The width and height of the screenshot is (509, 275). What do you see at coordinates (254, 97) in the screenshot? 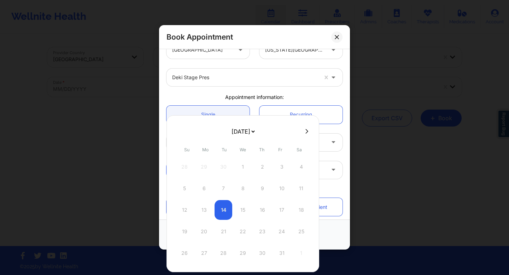
I see `div: Appointment information:` at bounding box center [254, 97].